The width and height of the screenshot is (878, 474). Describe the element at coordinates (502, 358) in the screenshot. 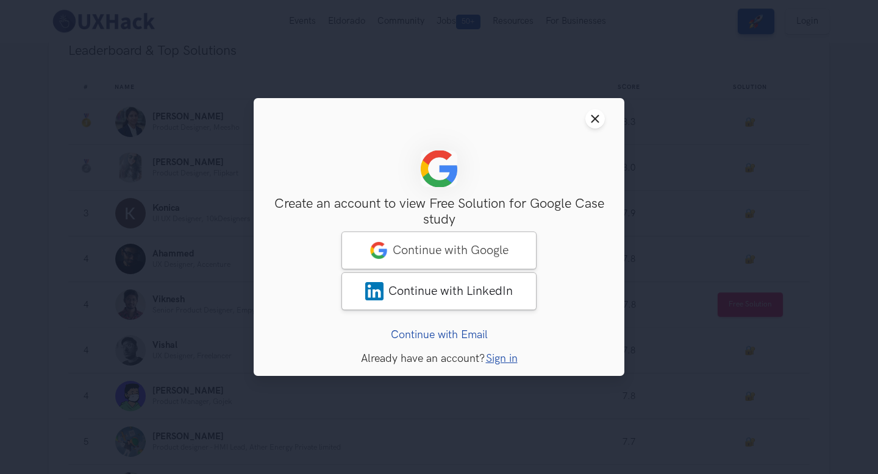

I see `a: Sign in` at that location.